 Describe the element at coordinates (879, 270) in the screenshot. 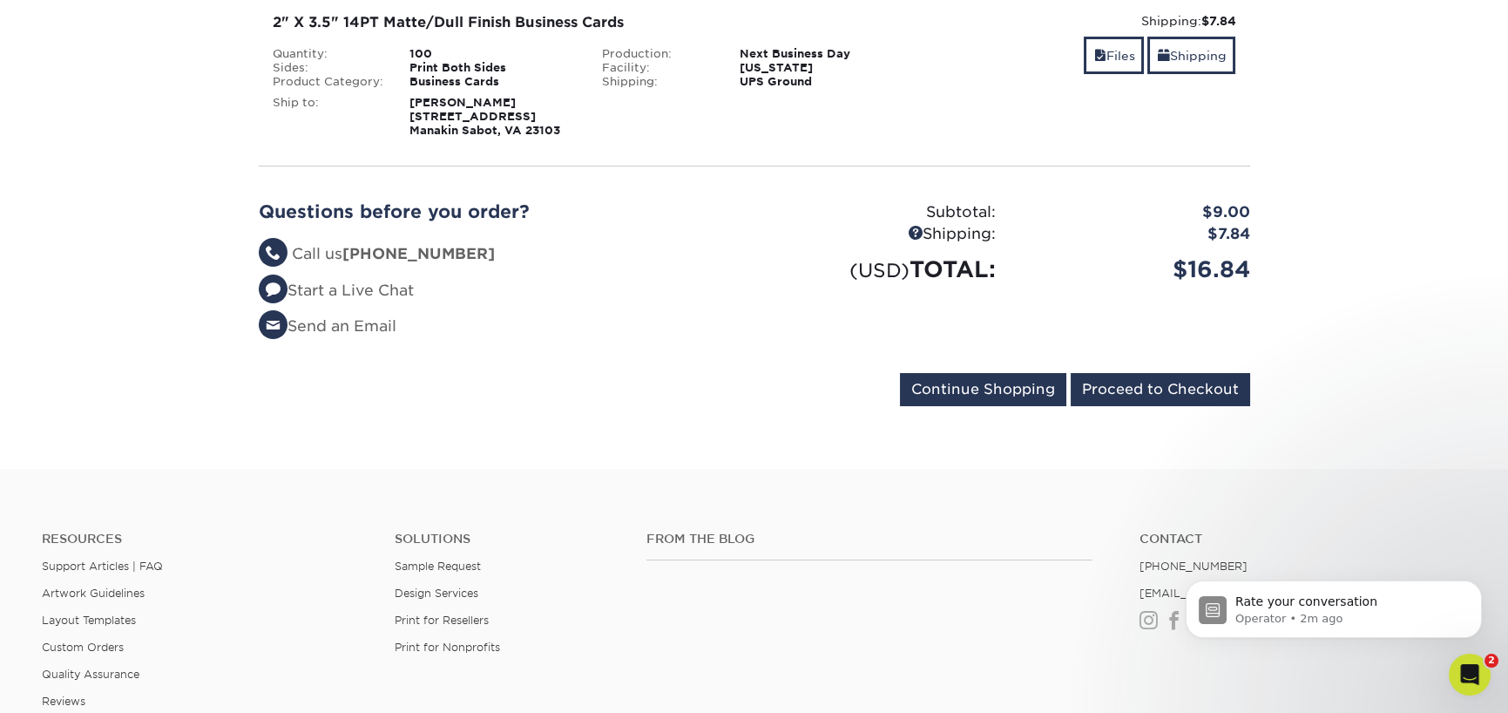

I see `small: (USD)` at that location.